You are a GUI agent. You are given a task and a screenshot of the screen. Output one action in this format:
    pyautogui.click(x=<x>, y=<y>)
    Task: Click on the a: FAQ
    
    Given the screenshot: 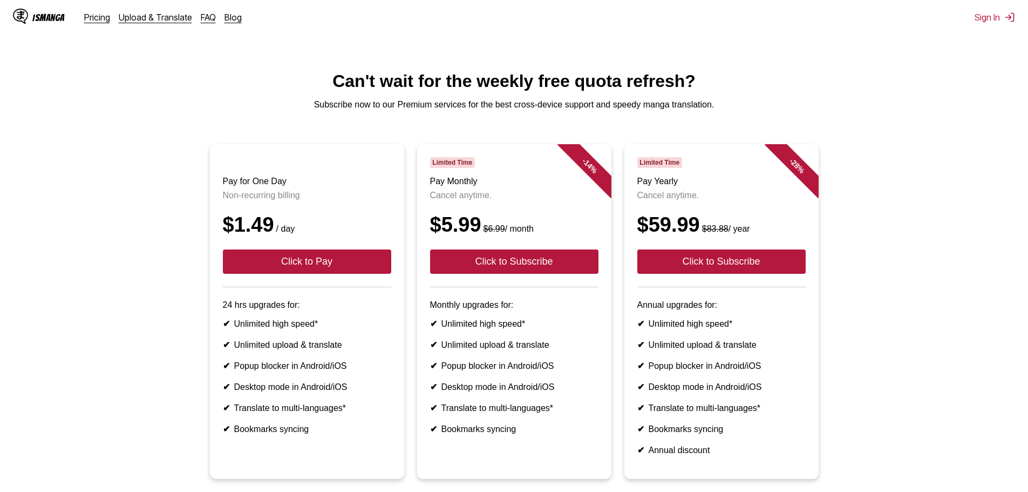 What is the action you would take?
    pyautogui.click(x=208, y=17)
    